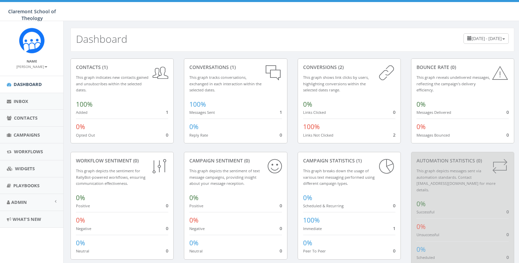 This screenshot has height=263, width=519. What do you see at coordinates (427, 235) in the screenshot?
I see `small: Unsuccessful` at bounding box center [427, 235].